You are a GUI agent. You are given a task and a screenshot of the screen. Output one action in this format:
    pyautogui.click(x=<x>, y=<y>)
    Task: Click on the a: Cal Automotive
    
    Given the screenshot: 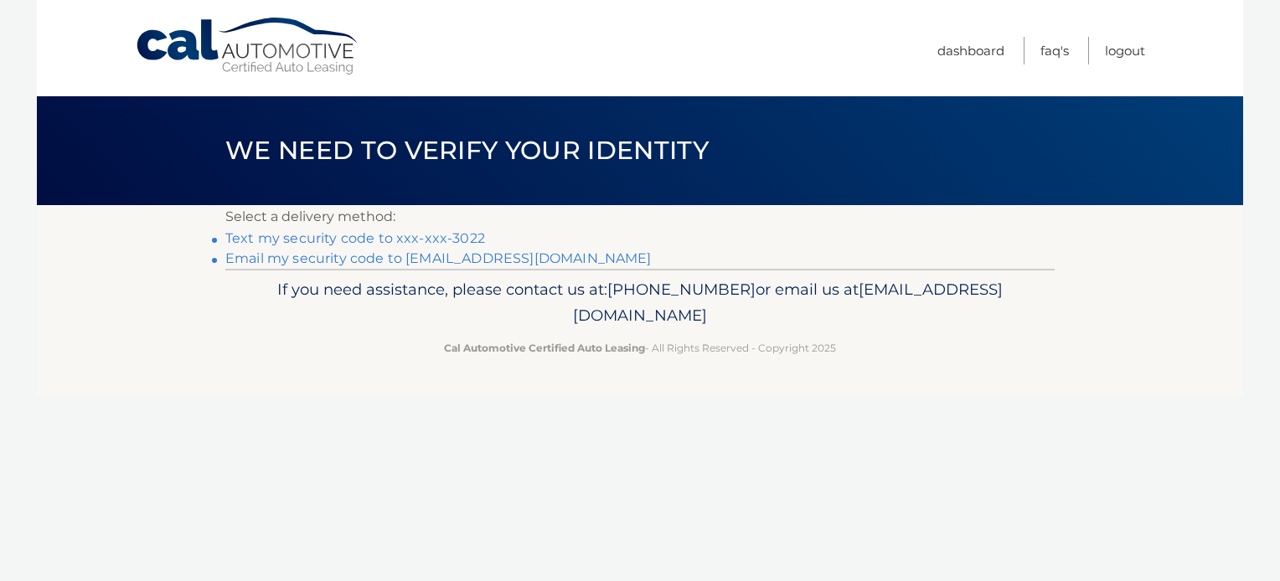 What is the action you would take?
    pyautogui.click(x=248, y=46)
    